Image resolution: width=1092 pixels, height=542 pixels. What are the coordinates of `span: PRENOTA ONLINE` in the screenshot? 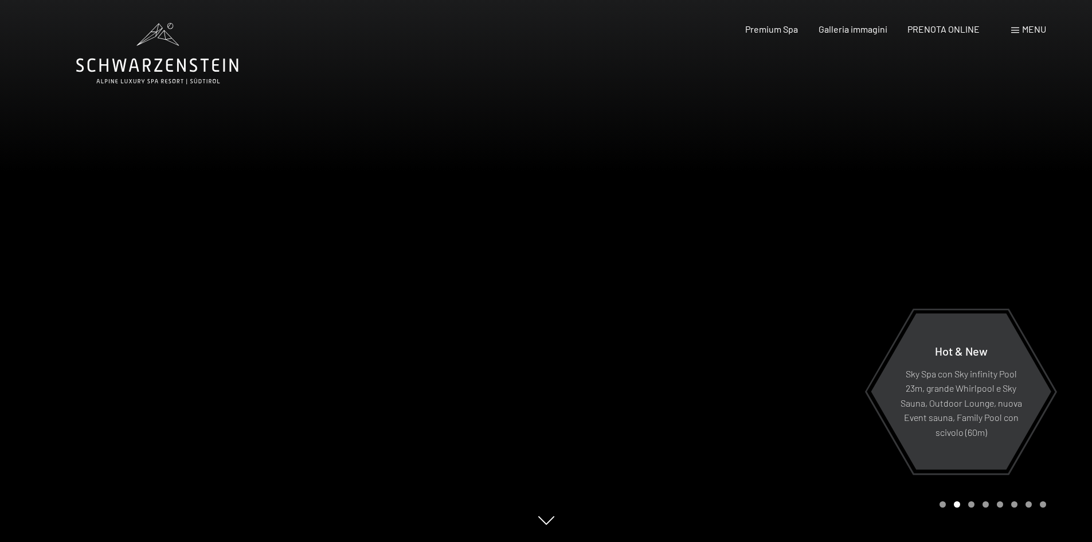 It's located at (944, 29).